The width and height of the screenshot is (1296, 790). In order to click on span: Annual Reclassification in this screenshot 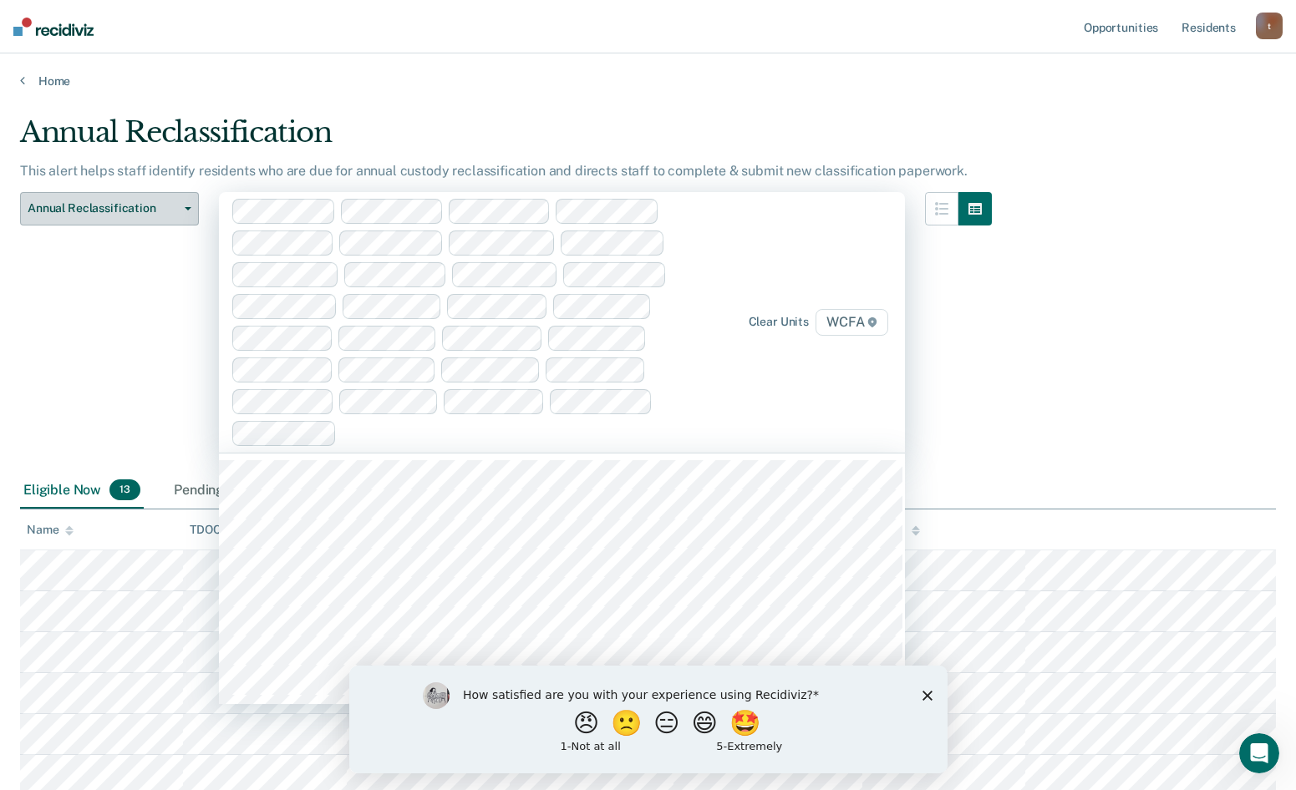, I will do `click(103, 208)`.